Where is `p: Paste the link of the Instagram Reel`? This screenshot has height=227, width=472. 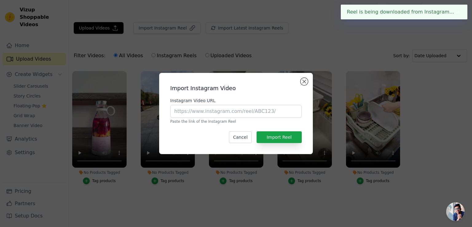 p: Paste the link of the Instagram Reel is located at coordinates (236, 121).